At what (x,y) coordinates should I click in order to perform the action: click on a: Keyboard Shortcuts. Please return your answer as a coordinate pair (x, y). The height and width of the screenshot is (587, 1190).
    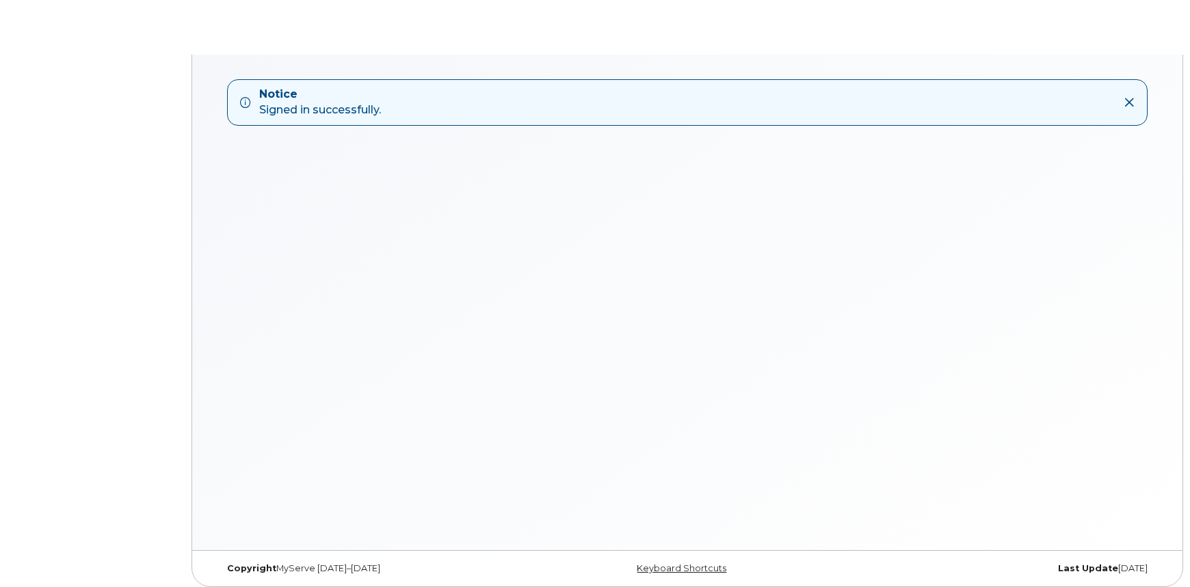
    Looking at the image, I should click on (681, 568).